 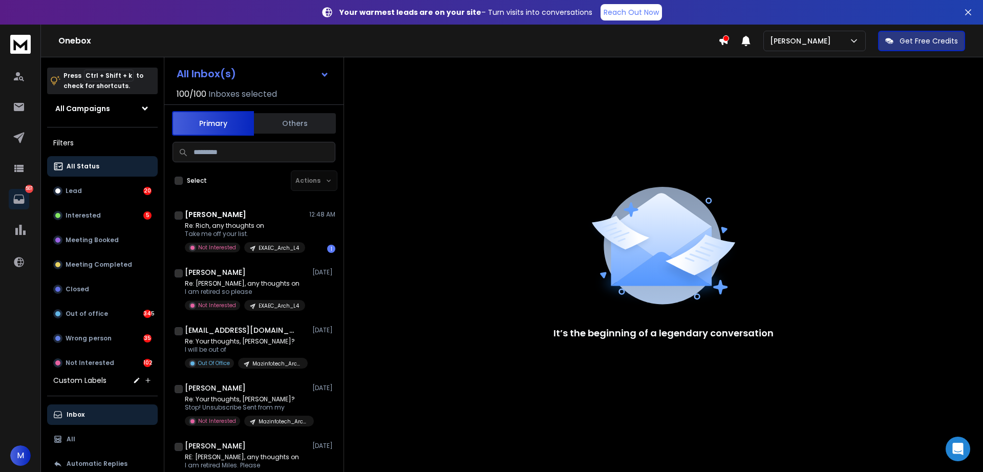 What do you see at coordinates (102, 143) in the screenshot?
I see `h3: Filters` at bounding box center [102, 143].